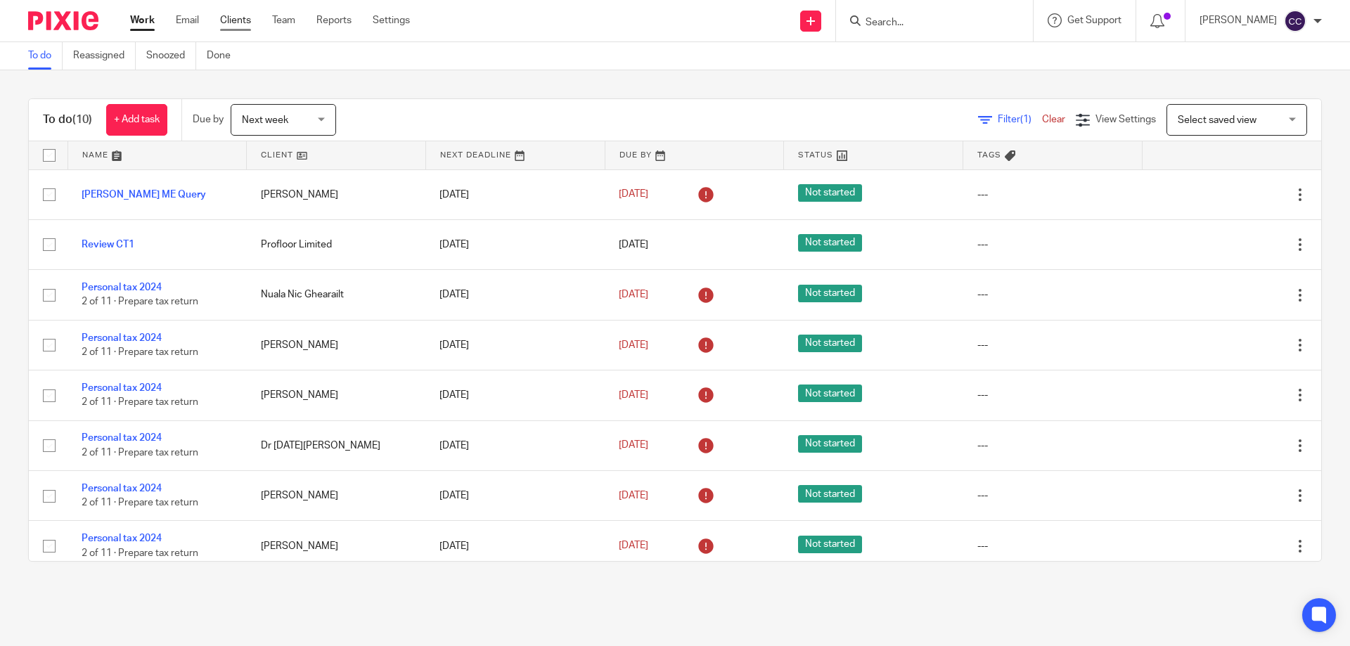 This screenshot has width=1350, height=646. I want to click on span: Tags, so click(990, 155).